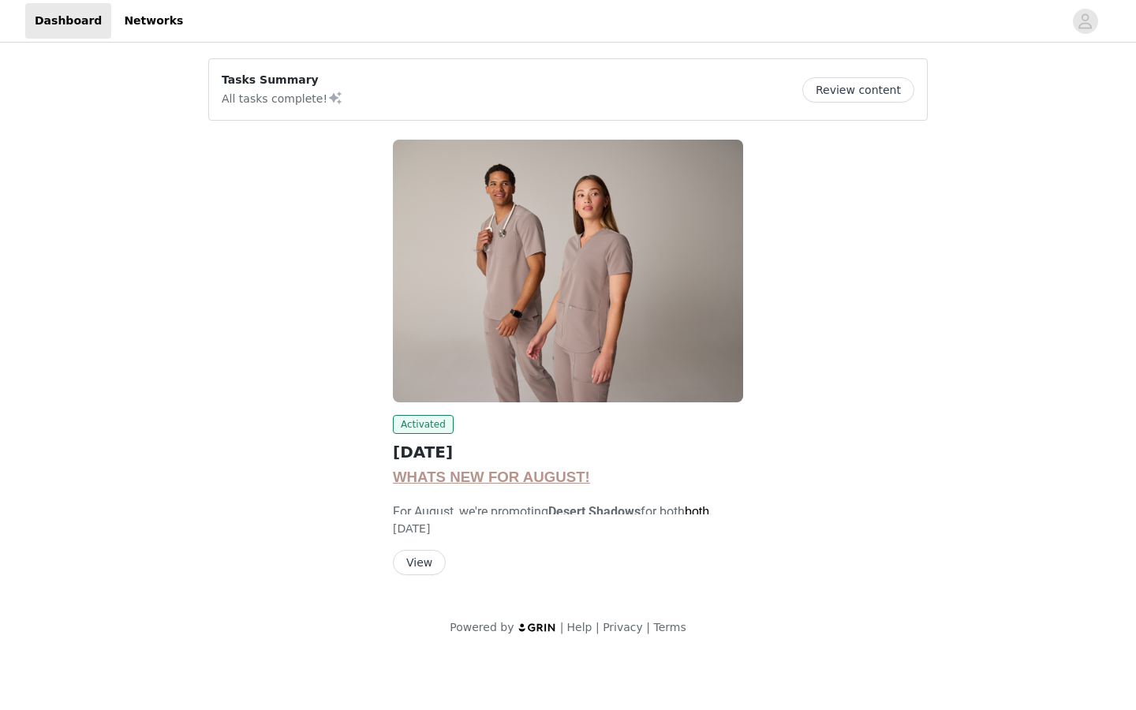 The height and width of the screenshot is (710, 1136). I want to click on a: Help, so click(580, 627).